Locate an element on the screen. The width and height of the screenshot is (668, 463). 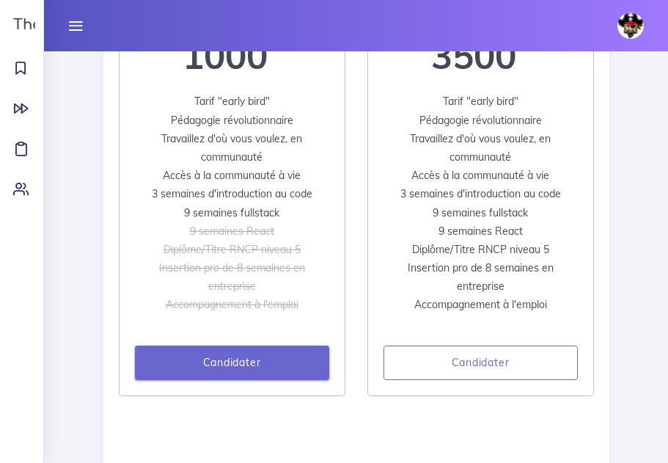
span: 1000 is located at coordinates (225, 56).